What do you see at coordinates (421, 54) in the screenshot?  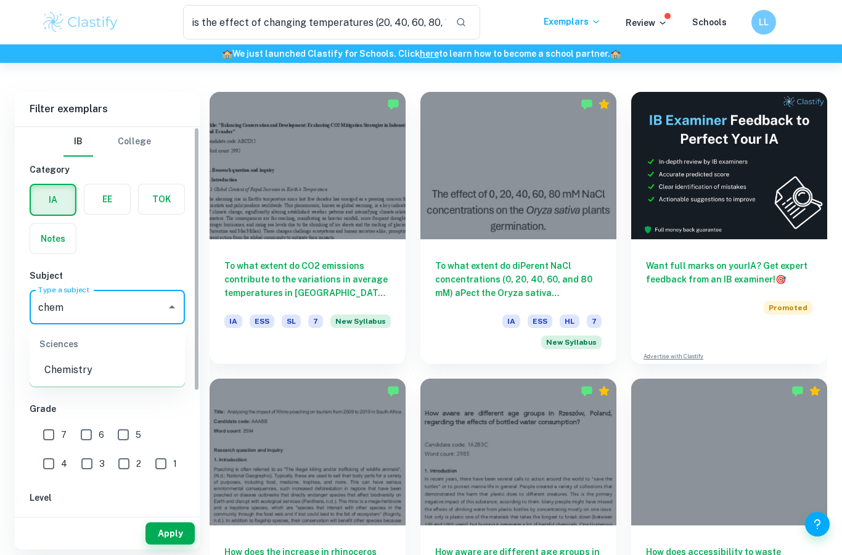 I see `h6: We just launched Clastify for Schools. Click to learn how to become a school partner.` at bounding box center [421, 54].